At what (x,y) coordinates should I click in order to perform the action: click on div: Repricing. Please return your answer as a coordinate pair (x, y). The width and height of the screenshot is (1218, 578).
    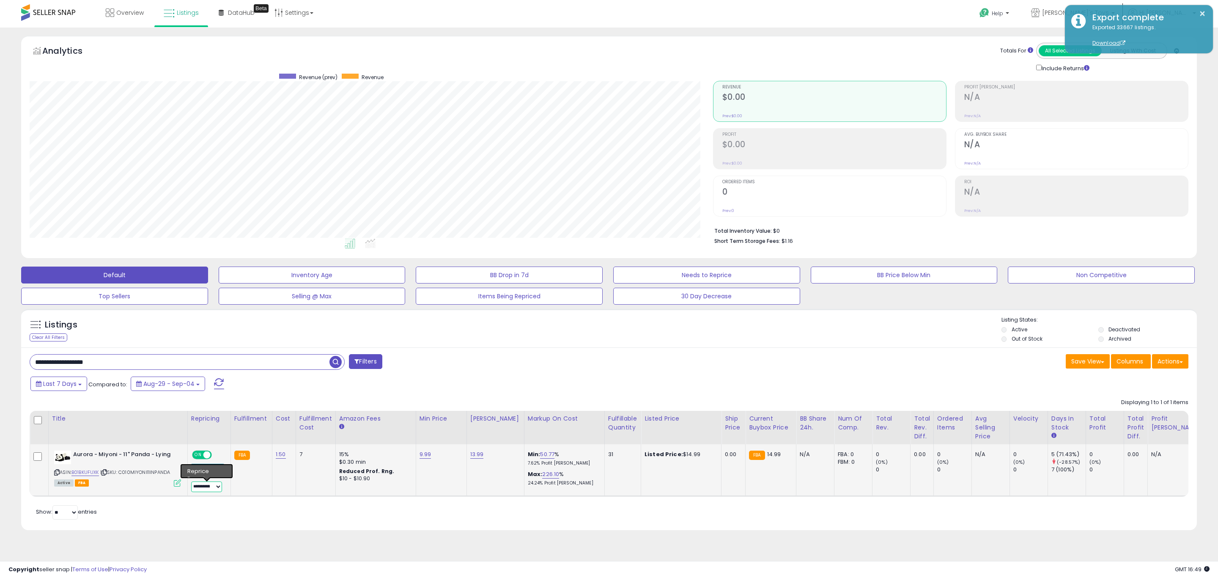
    Looking at the image, I should click on (209, 418).